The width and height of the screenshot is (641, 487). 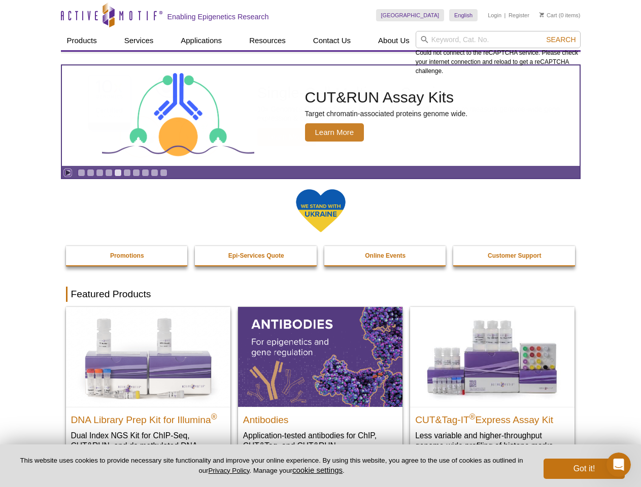 I want to click on p: Application-tested antibodies for ChIP, CUT&Tag, and CUT&RUN., so click(x=320, y=440).